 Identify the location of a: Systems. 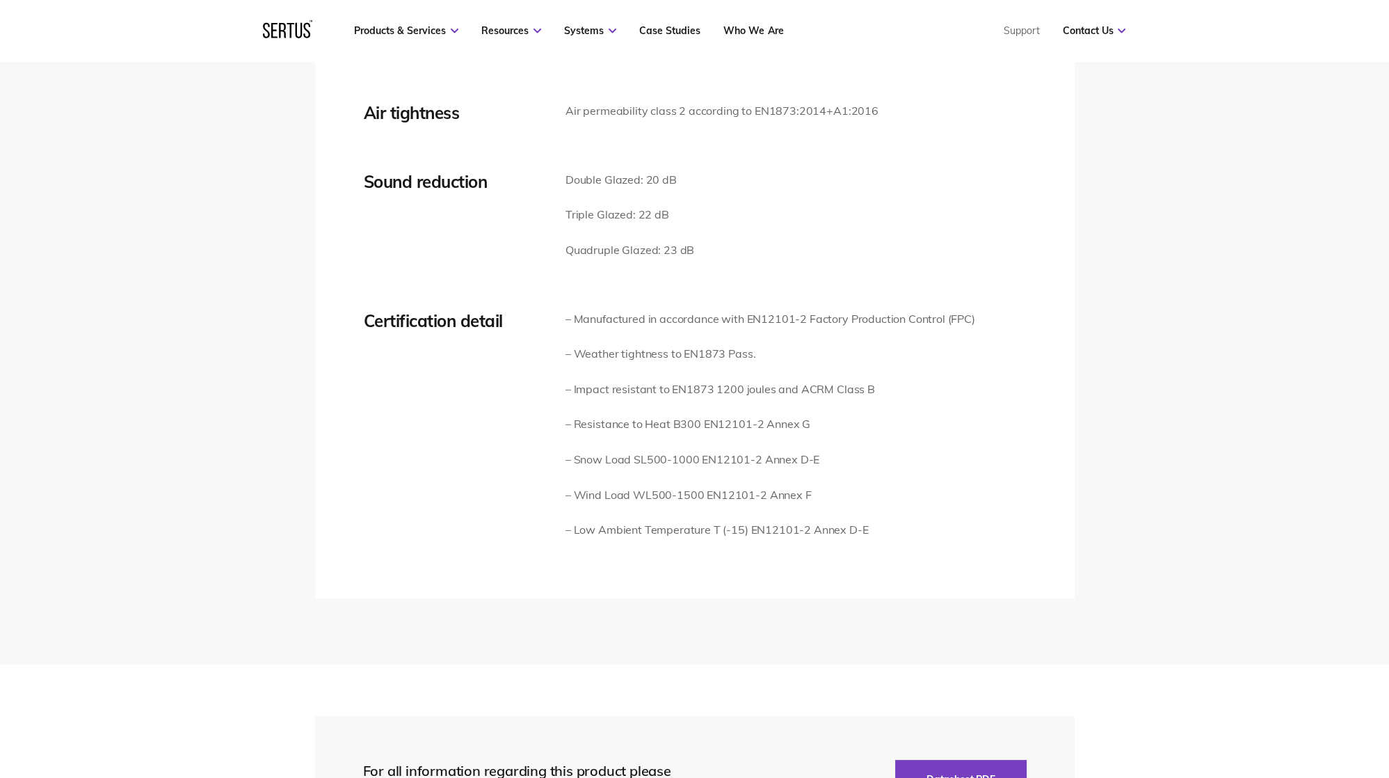
(590, 31).